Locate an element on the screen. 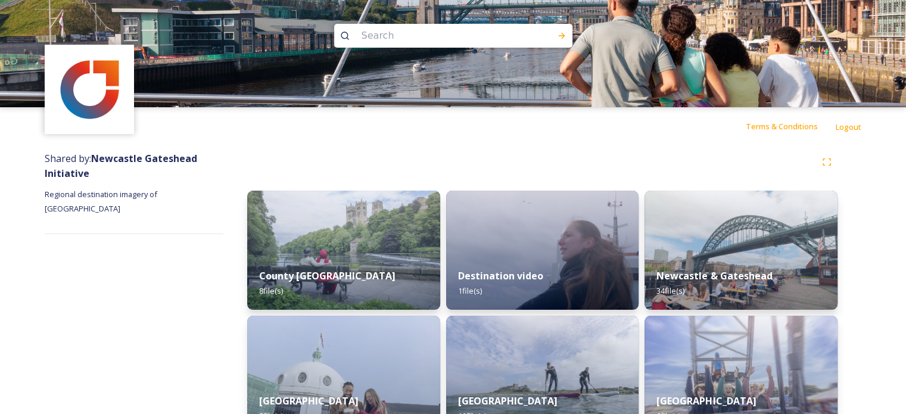 Image resolution: width=906 pixels, height=414 pixels. img: 3227c317-50d5-4cba-8cdb-a269709aaf42.jpg is located at coordinates (542, 250).